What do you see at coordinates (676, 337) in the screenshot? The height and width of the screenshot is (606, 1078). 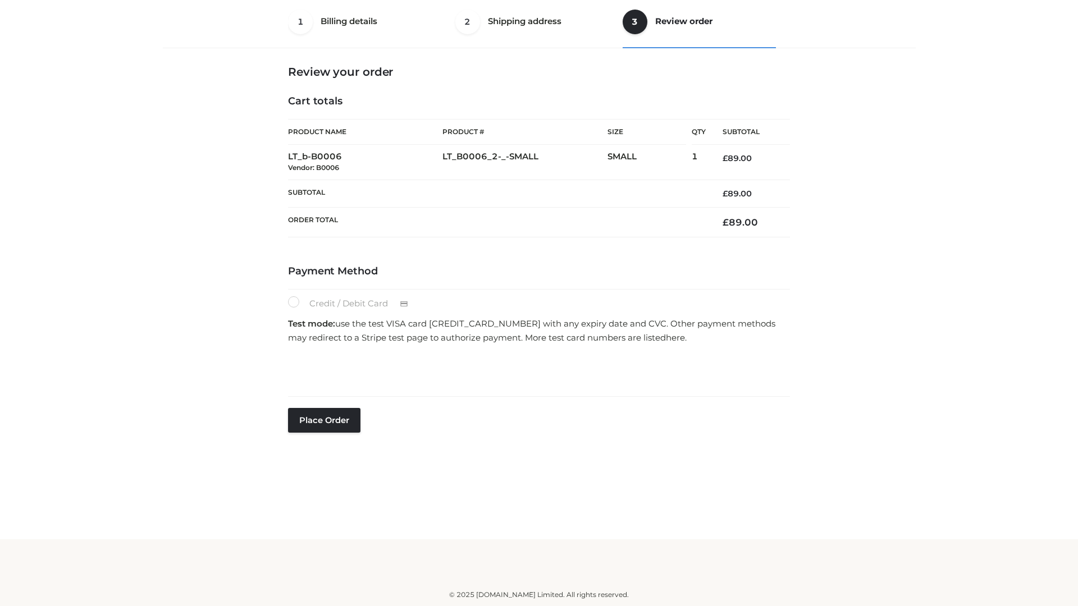 I see `a: here` at bounding box center [676, 337].